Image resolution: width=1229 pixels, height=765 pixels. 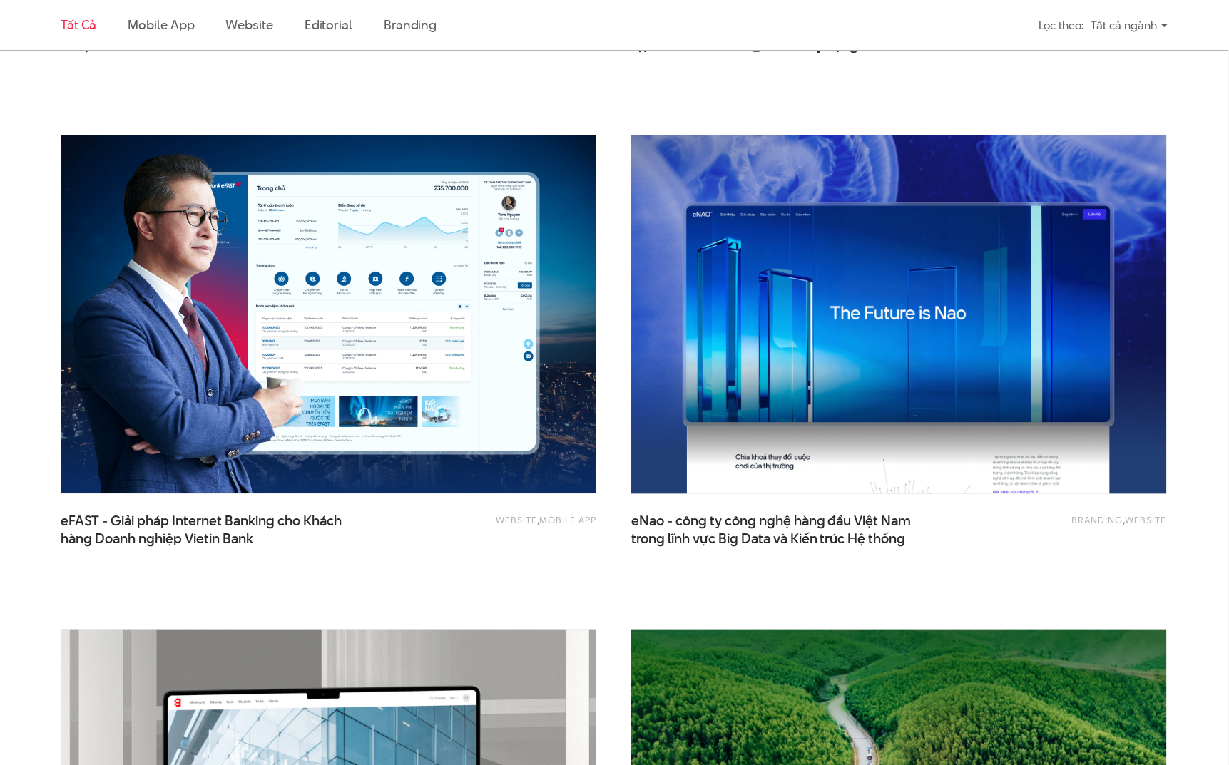 What do you see at coordinates (774, 530) in the screenshot?
I see `a: eNao - công ty công nghệ hàng đầu Việt Namtrong lĩnh vực Big Data và Kiến trúc Hệ thống` at bounding box center [774, 530].